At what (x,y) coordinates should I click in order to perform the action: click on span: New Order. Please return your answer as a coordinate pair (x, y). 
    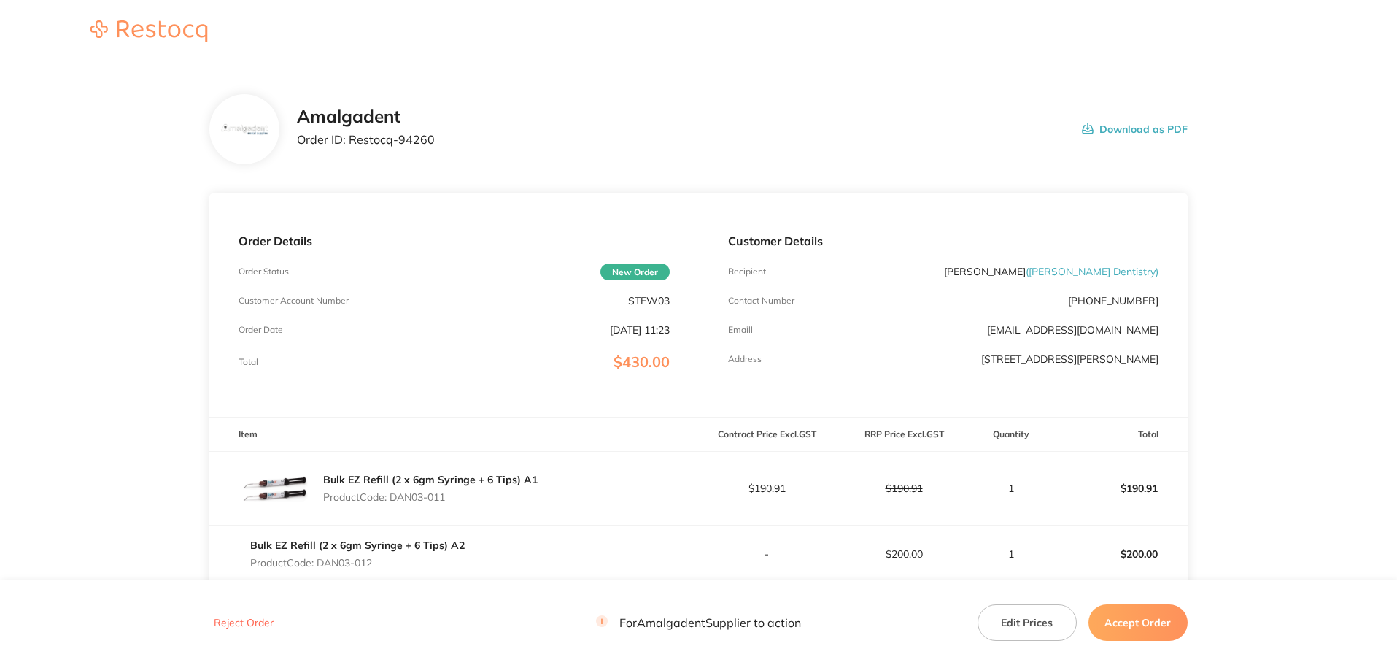
    Looking at the image, I should click on (635, 271).